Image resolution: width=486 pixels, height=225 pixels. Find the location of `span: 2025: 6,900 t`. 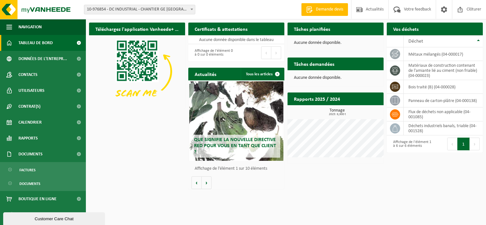

span: 2025: 6,900 t is located at coordinates (337, 115).